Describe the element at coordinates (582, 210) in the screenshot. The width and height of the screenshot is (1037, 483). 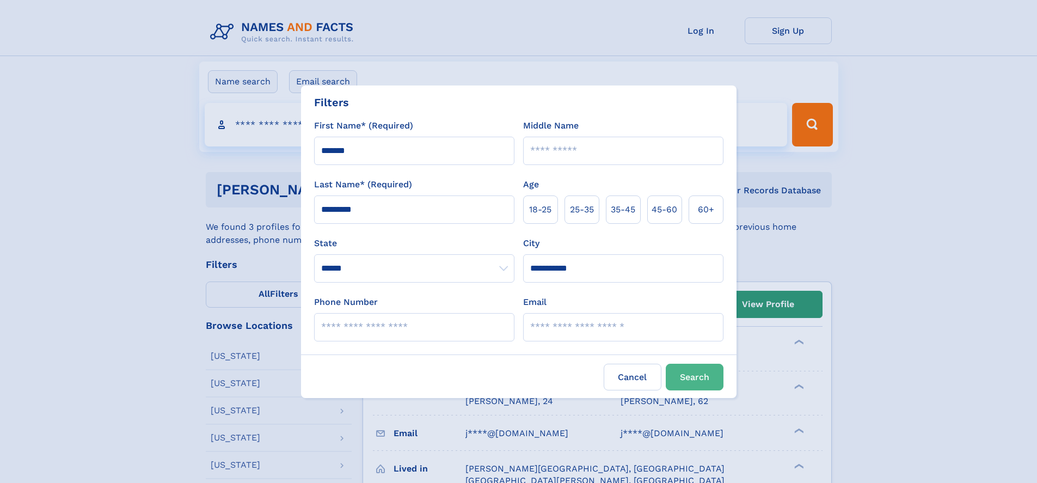
I see `span: 25‑35` at that location.